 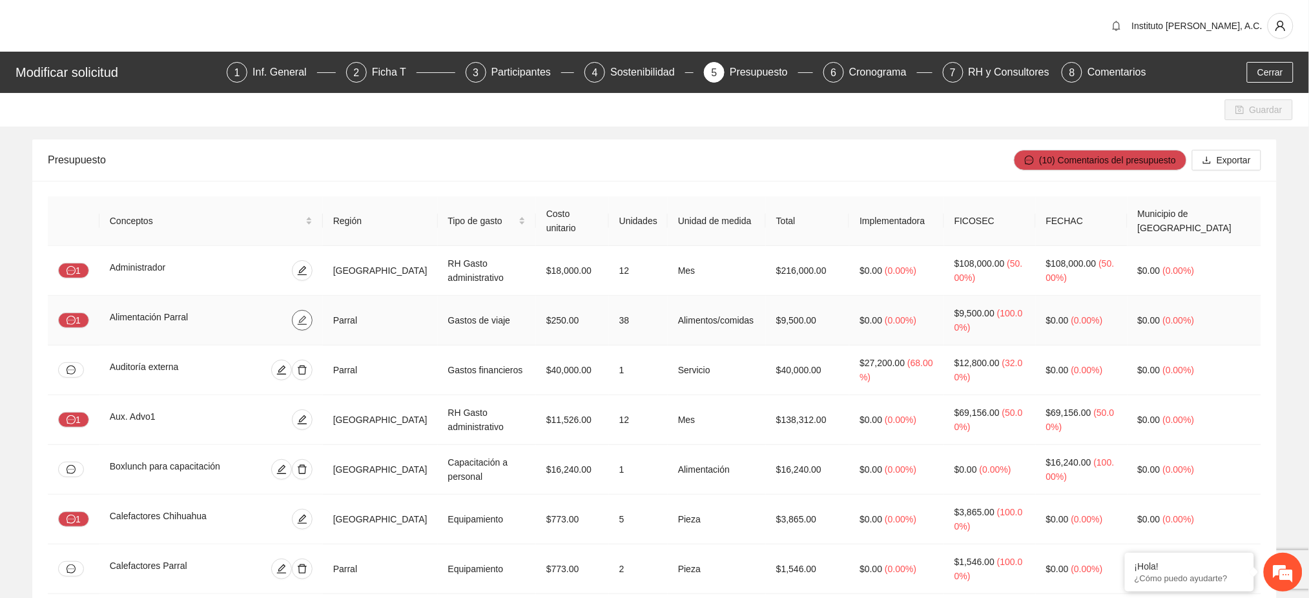 What do you see at coordinates (1107, 160) in the screenshot?
I see `span: (10) Comentarios del presupuesto` at bounding box center [1107, 160].